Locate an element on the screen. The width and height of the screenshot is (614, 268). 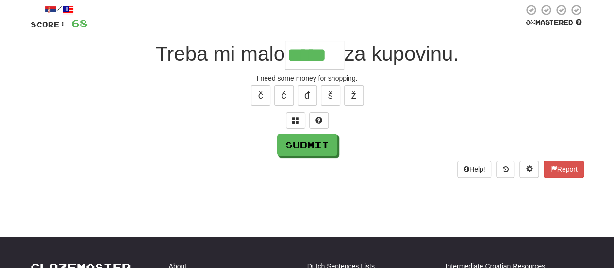
button: Single letter hint - you only get 1 per sentence and score half the points! alt+h is located at coordinates (319, 120).